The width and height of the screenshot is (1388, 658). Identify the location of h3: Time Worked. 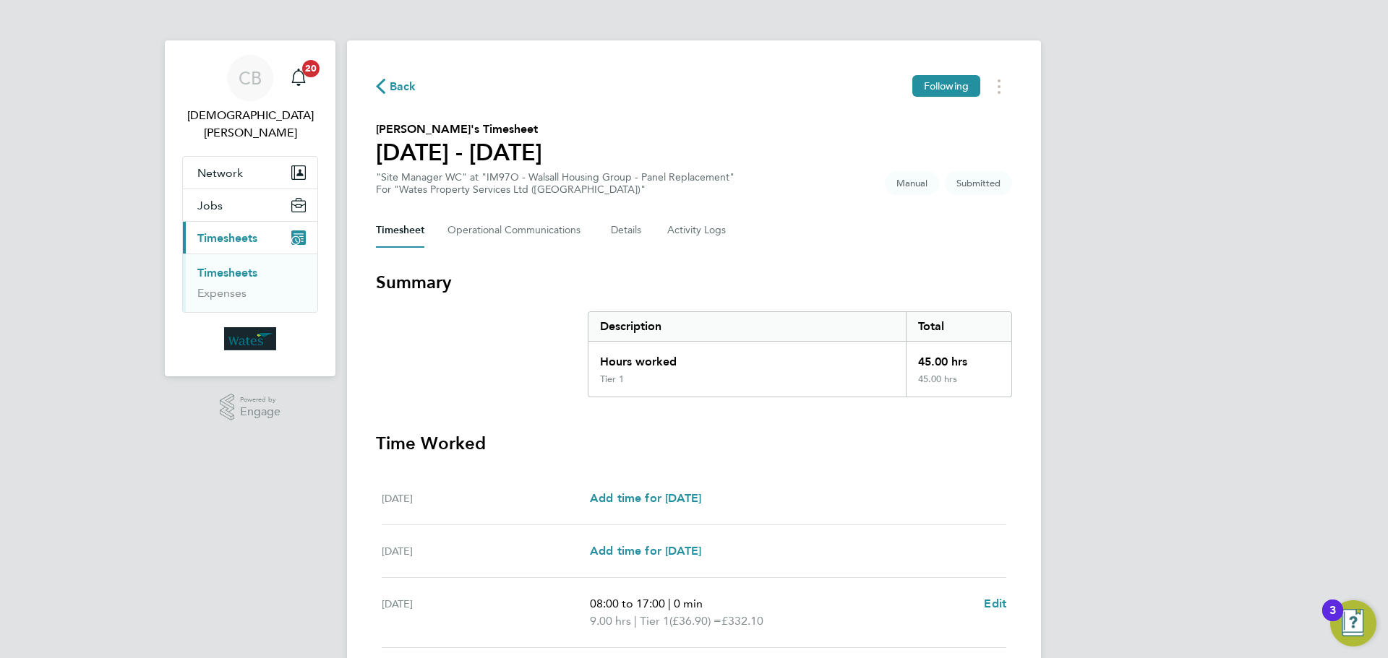
(694, 444).